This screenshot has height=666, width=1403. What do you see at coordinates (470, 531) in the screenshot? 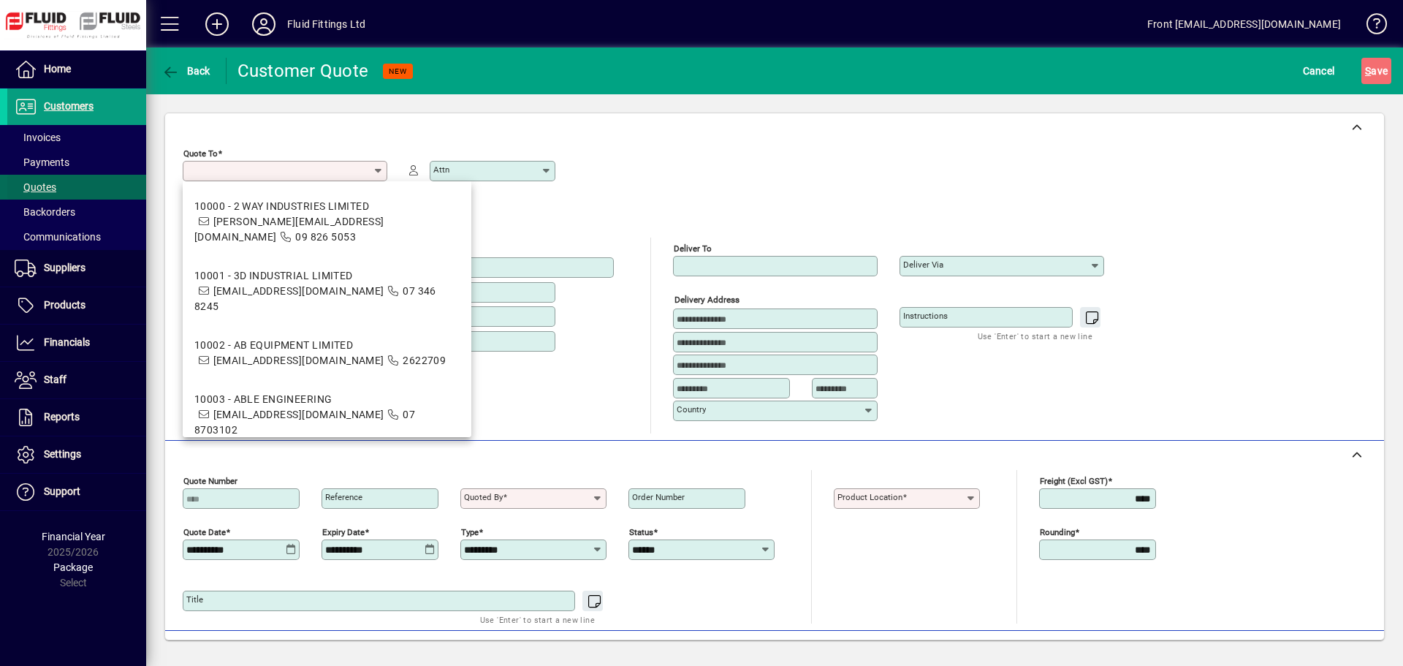
I see `mat-label: Type` at bounding box center [470, 531].